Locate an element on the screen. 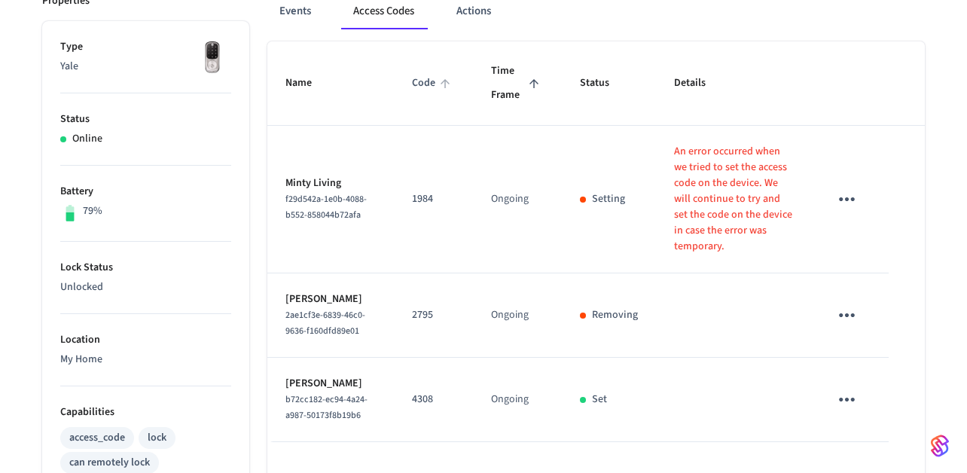 This screenshot has height=473, width=967. span: Details is located at coordinates (700, 83).